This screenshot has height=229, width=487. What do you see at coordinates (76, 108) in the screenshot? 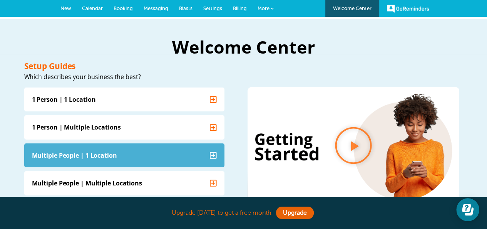
I see `div: 1 Person | Multiple Locations` at bounding box center [76, 108].